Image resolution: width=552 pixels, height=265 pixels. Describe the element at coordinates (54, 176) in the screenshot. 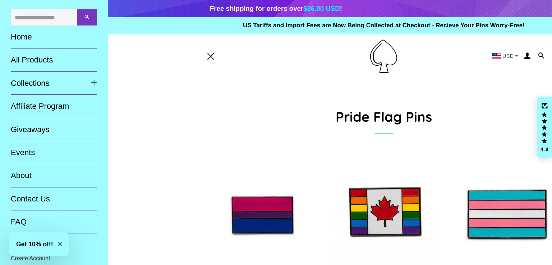

I see `a: About` at that location.